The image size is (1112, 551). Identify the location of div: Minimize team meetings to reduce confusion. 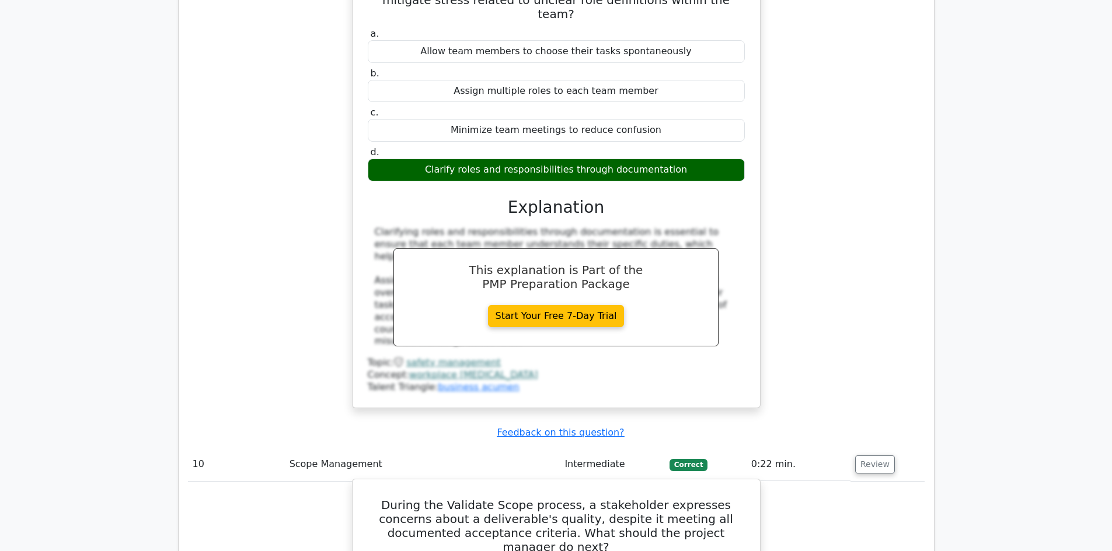
(556, 130).